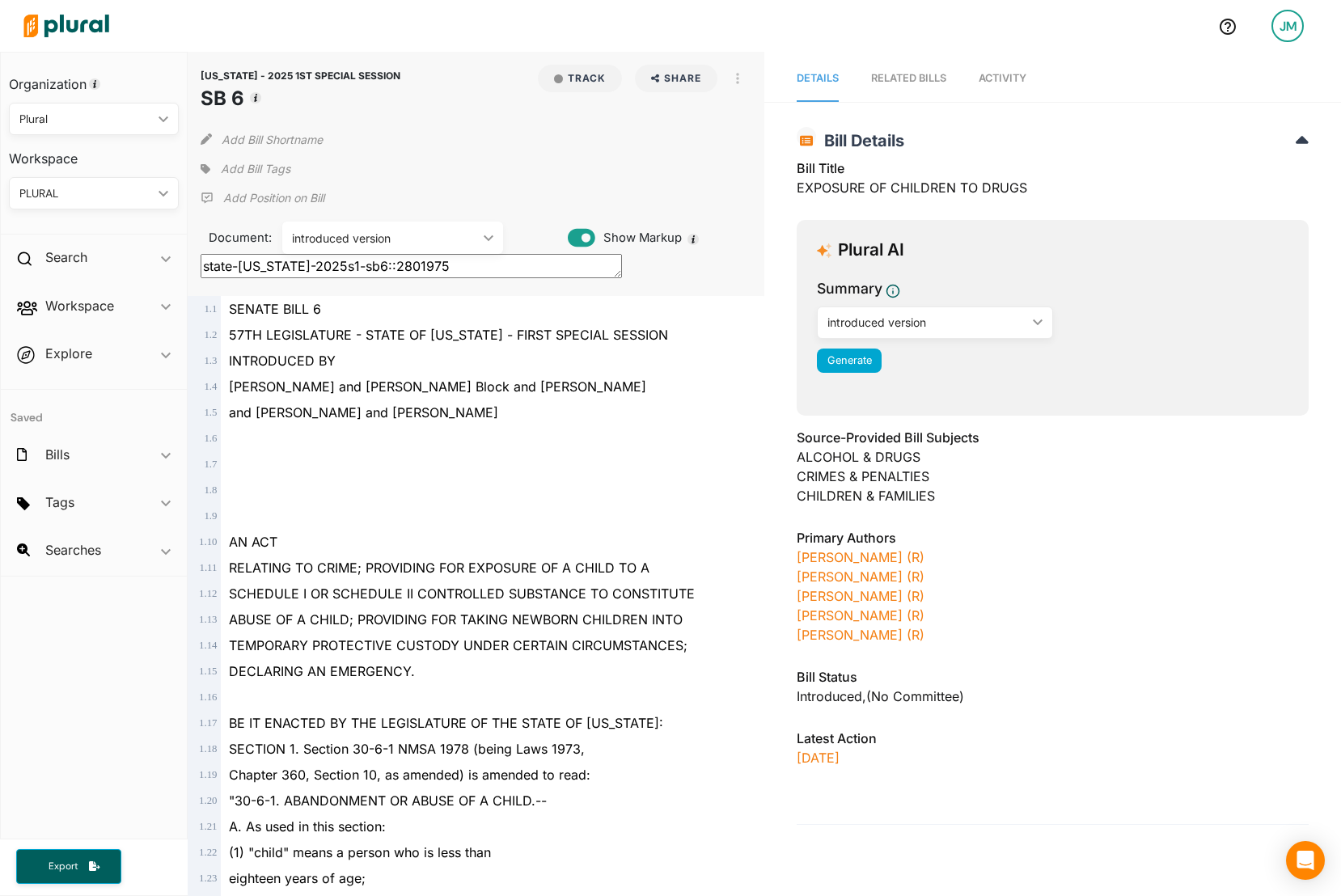 Image resolution: width=1341 pixels, height=896 pixels. What do you see at coordinates (86, 193) in the screenshot?
I see `div: PLURAL` at bounding box center [86, 193].